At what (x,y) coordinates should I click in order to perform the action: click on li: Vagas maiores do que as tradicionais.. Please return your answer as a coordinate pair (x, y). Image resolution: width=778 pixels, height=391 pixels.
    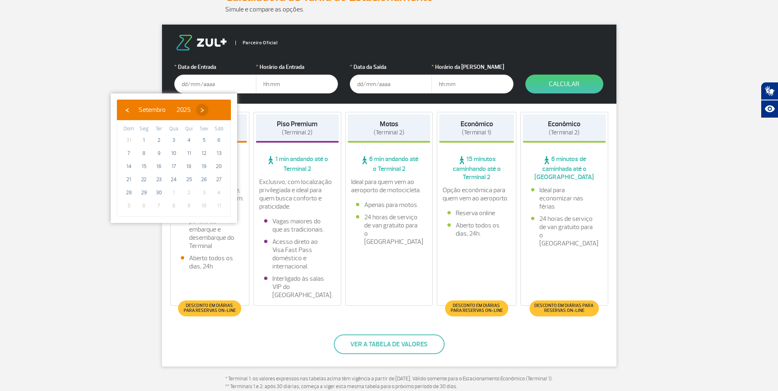
    Looking at the image, I should click on (297, 226).